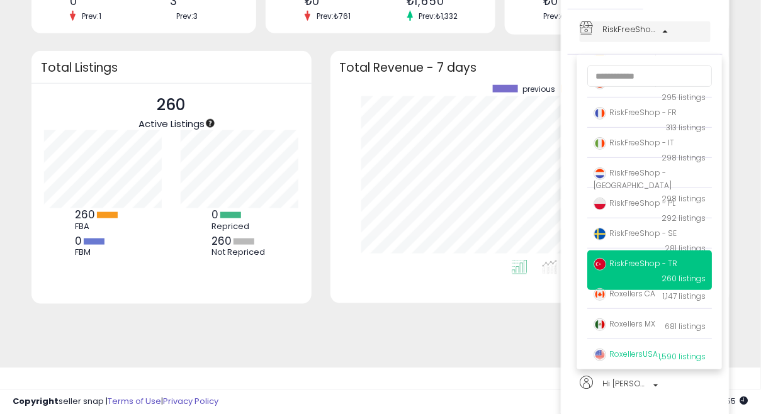 This screenshot has width=761, height=414. I want to click on span: 1,147 listings, so click(685, 296).